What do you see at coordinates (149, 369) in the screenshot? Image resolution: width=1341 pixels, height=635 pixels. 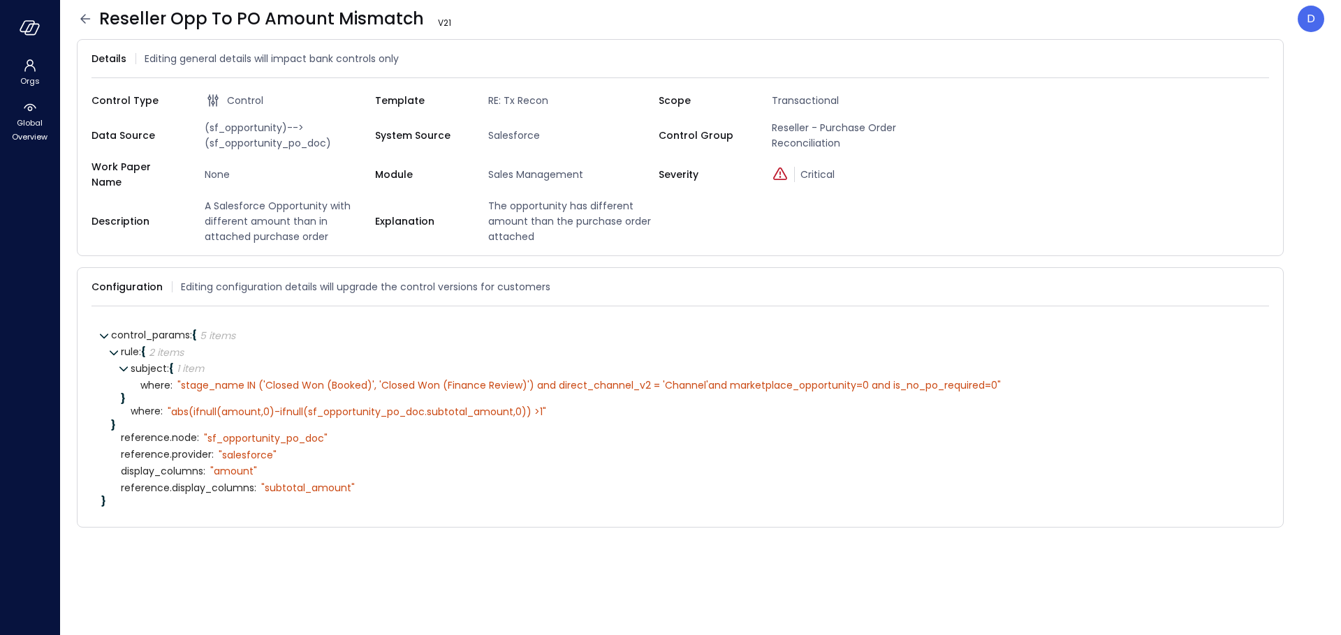 I see `span: subject` at bounding box center [149, 369].